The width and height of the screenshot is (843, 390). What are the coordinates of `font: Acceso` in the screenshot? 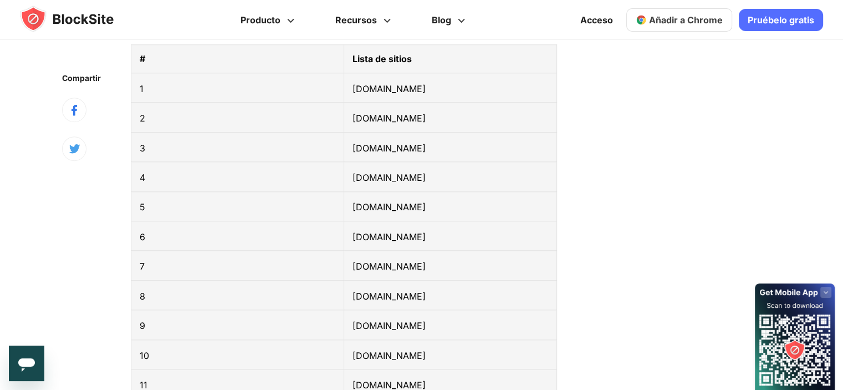 It's located at (597, 20).